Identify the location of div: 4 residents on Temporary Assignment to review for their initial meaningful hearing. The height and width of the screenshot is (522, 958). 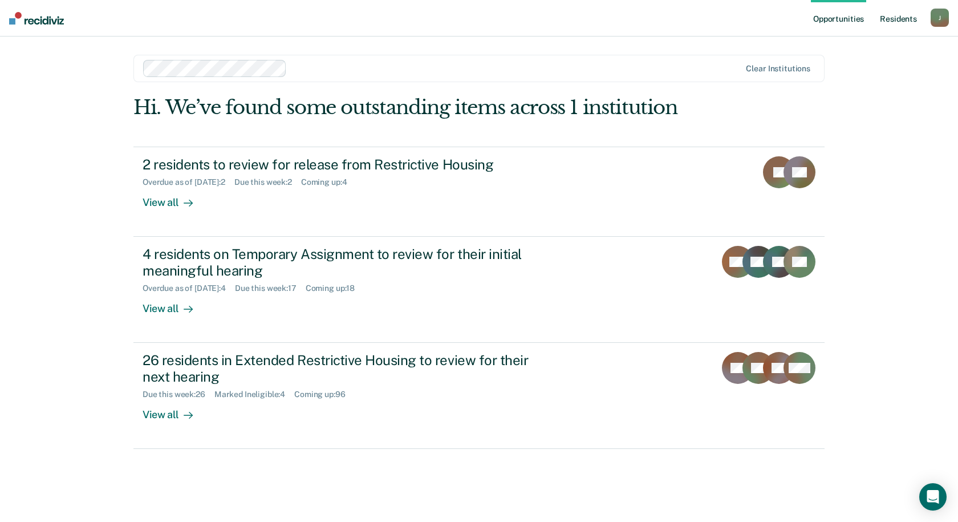
(343, 262).